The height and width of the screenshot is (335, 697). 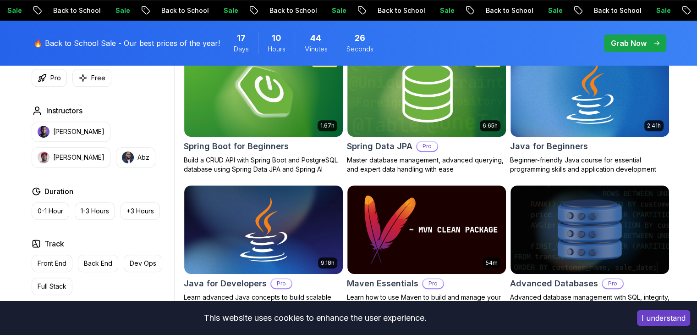 What do you see at coordinates (316, 38) in the screenshot?
I see `span: 44 Minutes` at bounding box center [316, 38].